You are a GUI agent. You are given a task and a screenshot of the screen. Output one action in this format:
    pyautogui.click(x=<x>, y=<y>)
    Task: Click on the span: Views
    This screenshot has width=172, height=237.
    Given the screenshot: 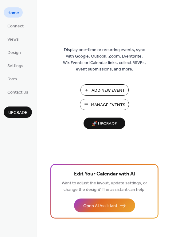 What is the action you would take?
    pyautogui.click(x=13, y=39)
    